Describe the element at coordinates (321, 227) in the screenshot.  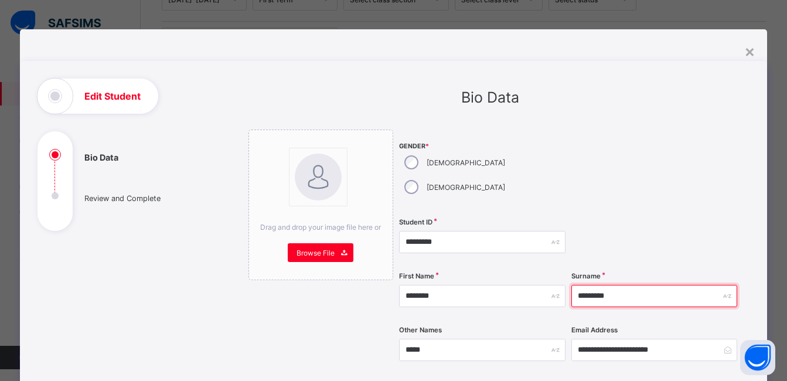
I see `span: Drag and drop your image file here or` at that location.